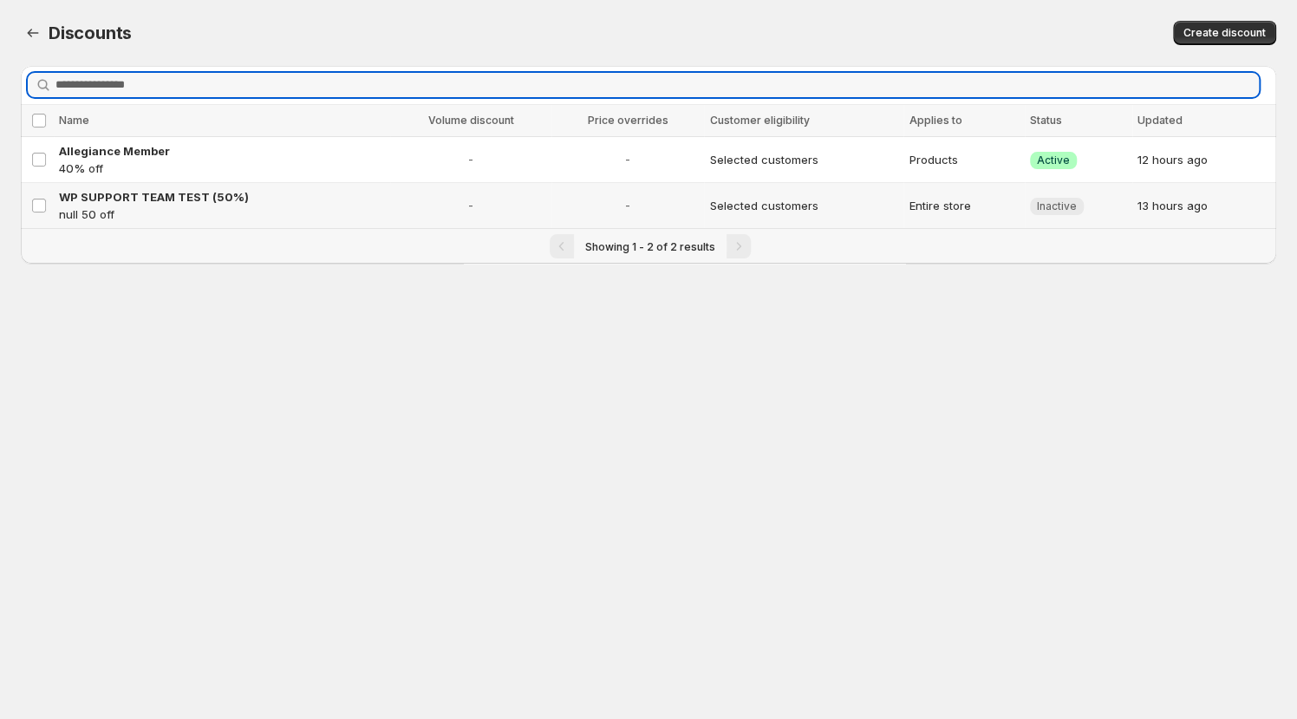  Describe the element at coordinates (1204, 160) in the screenshot. I see `td: 12 hours ago` at that location.